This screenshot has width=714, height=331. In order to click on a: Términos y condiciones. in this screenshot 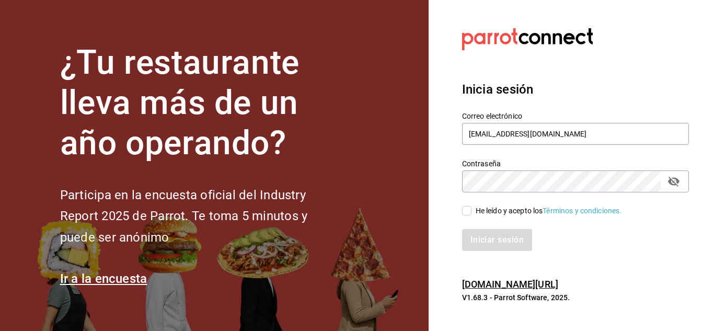, I will do `click(582, 211)`.